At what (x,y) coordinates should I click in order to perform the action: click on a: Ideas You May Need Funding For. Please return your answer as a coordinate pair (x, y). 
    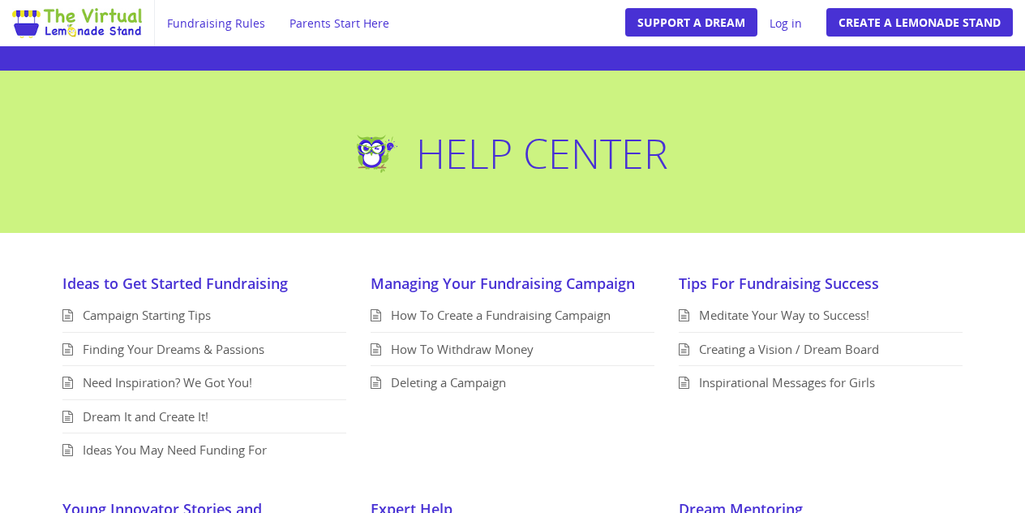
    Looking at the image, I should click on (165, 449).